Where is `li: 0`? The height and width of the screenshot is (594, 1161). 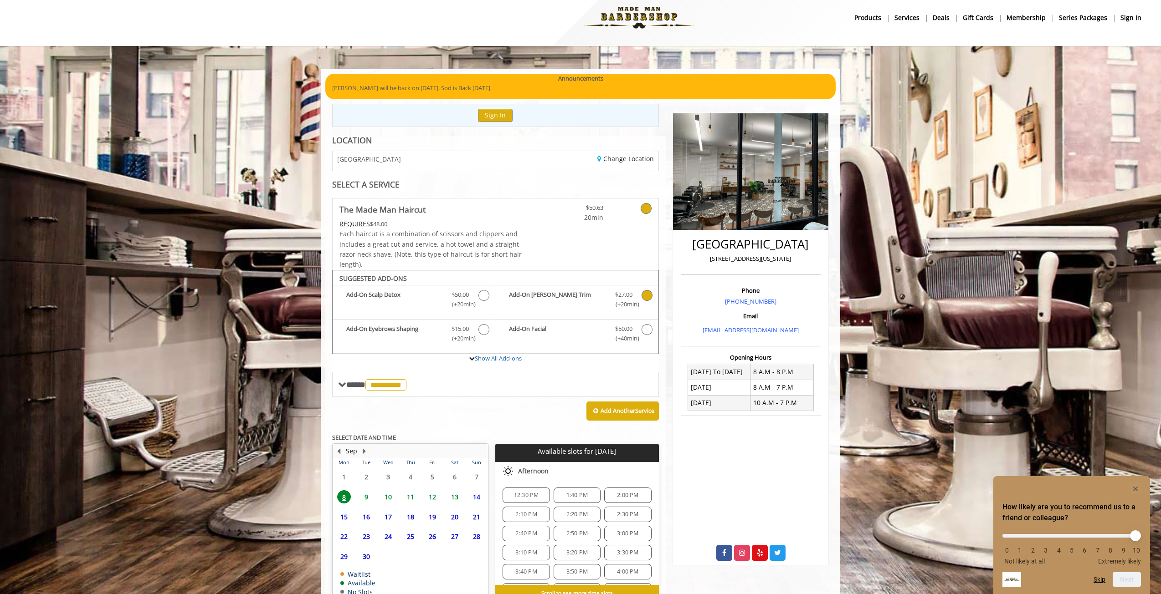 li: 0 is located at coordinates (1007, 551).